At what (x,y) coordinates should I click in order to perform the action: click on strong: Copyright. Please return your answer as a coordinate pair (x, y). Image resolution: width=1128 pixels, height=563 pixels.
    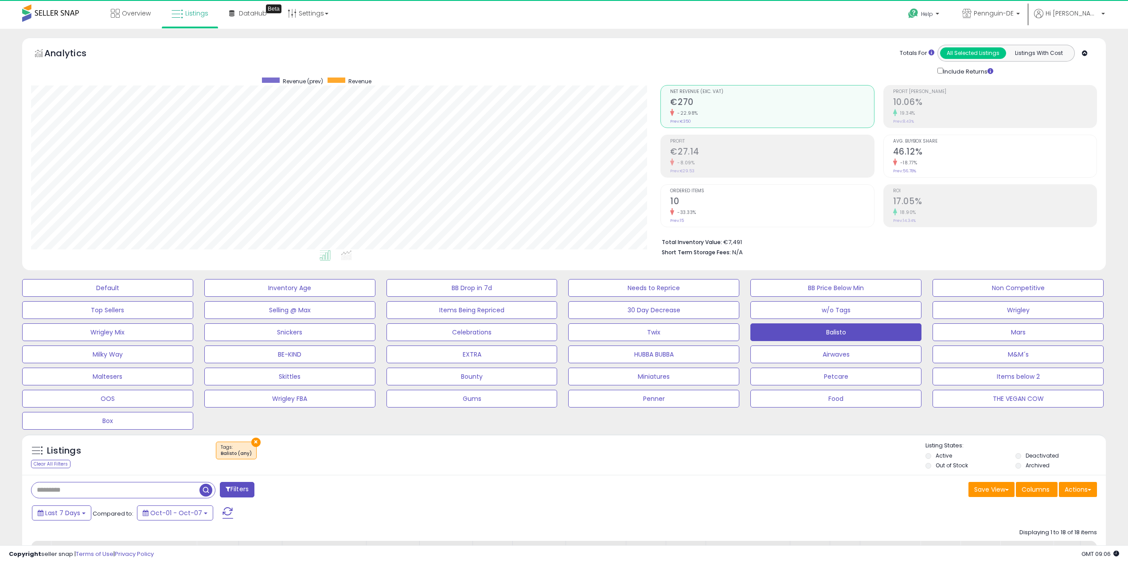
    Looking at the image, I should click on (25, 554).